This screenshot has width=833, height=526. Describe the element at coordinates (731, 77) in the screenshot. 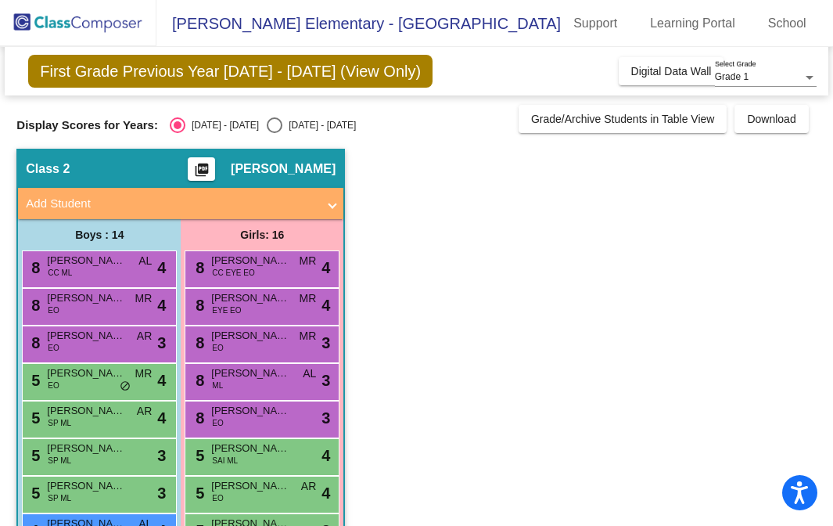

I see `span: Grade 1` at that location.